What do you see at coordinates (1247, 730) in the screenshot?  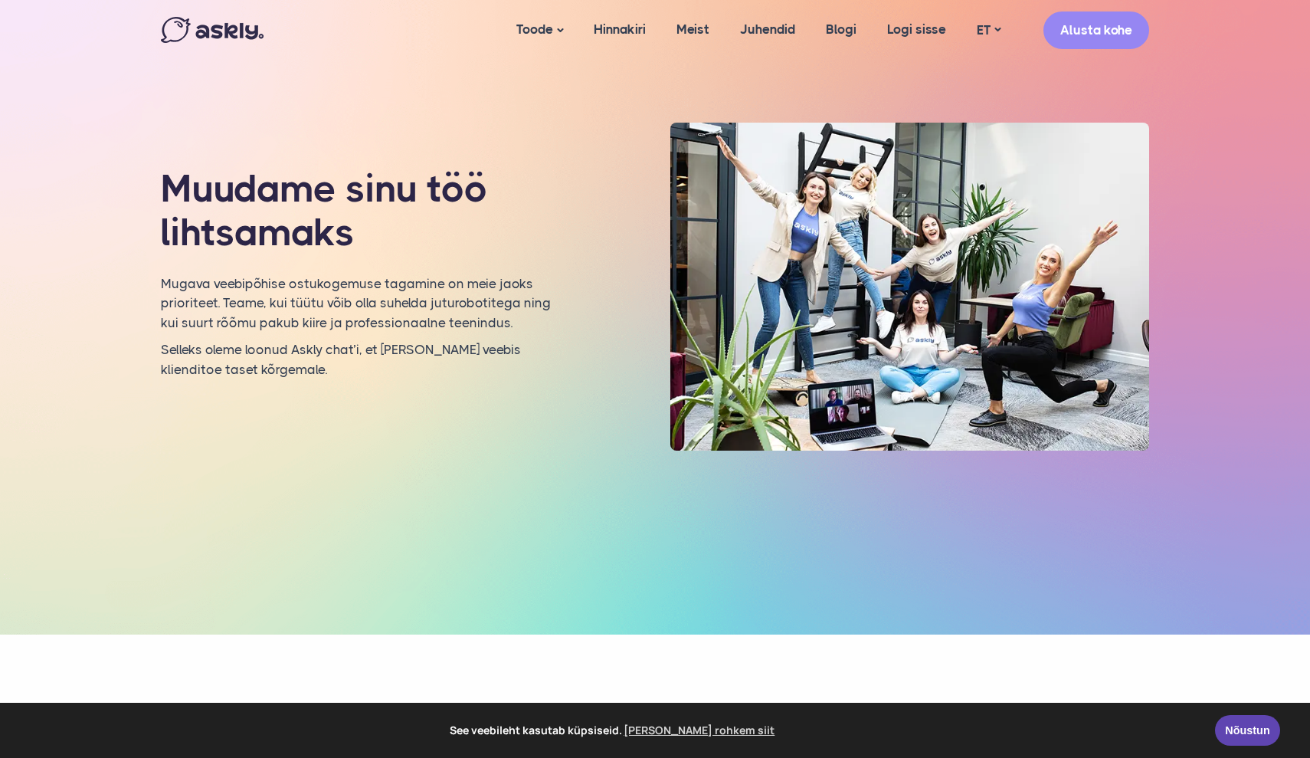 I see `a: Nõustun` at bounding box center [1247, 730].